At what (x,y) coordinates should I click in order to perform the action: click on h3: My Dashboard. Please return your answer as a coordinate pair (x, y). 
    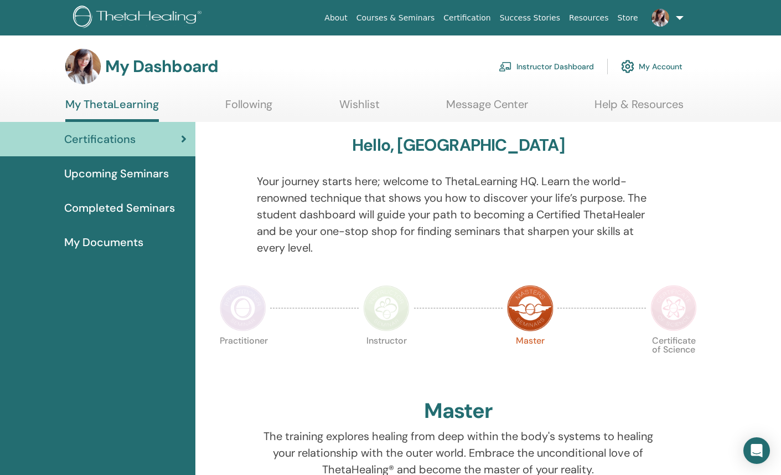
    Looking at the image, I should click on (162, 66).